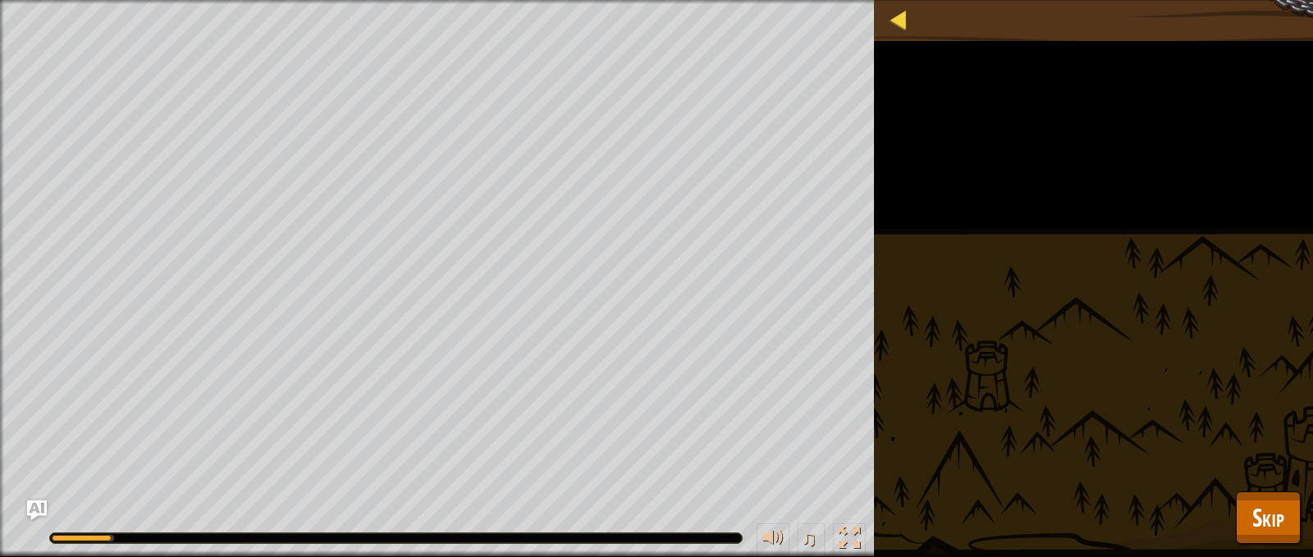 This screenshot has height=557, width=1313. Describe the element at coordinates (37, 510) in the screenshot. I see `button: Ask AI` at that location.